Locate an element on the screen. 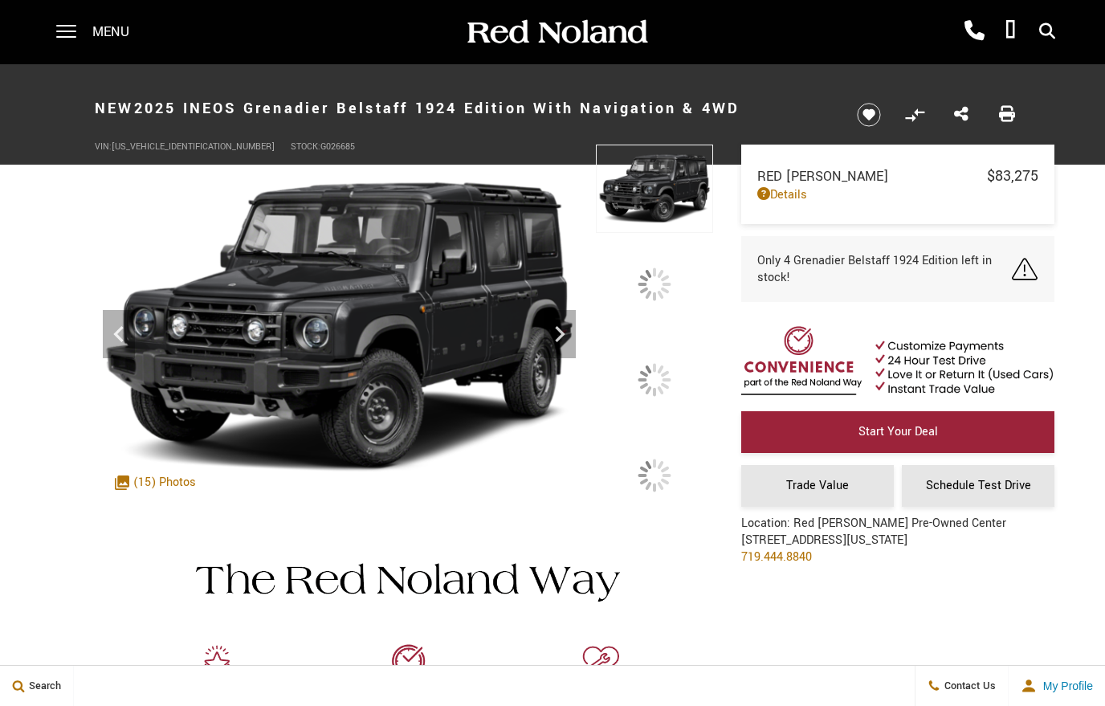 Image resolution: width=1105 pixels, height=706 pixels. span: Schedule Test Drive is located at coordinates (978, 485).